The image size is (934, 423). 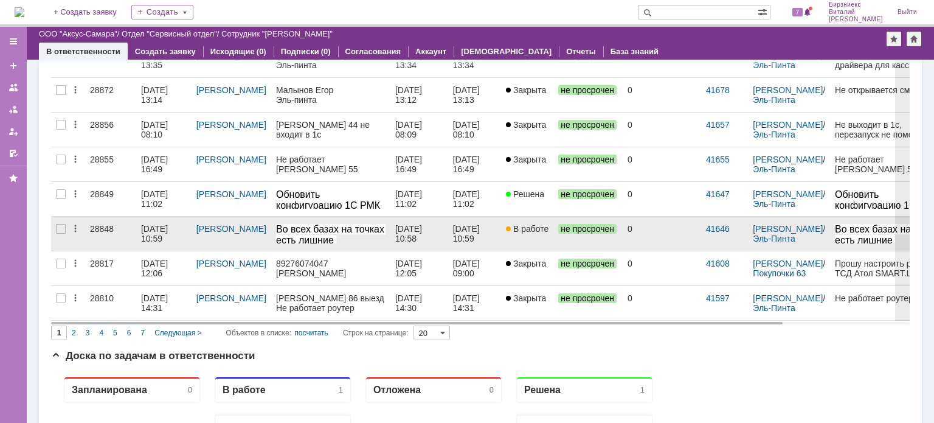 What do you see at coordinates (13, 109) in the screenshot?
I see `a: Заявки в моей ответственности` at bounding box center [13, 109].